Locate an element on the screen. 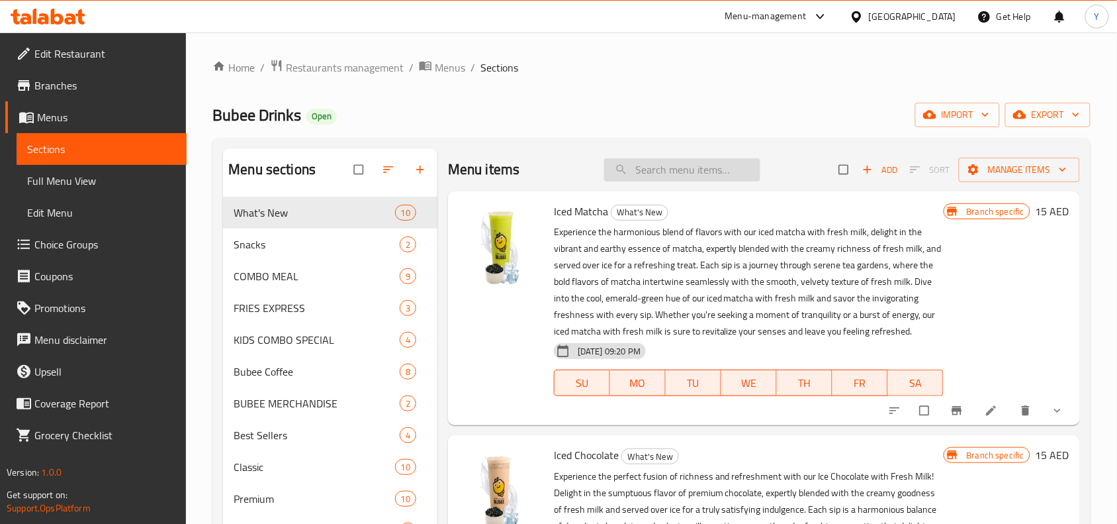 The height and width of the screenshot is (524, 1117). span: Bubee Drinks is located at coordinates (257, 115).